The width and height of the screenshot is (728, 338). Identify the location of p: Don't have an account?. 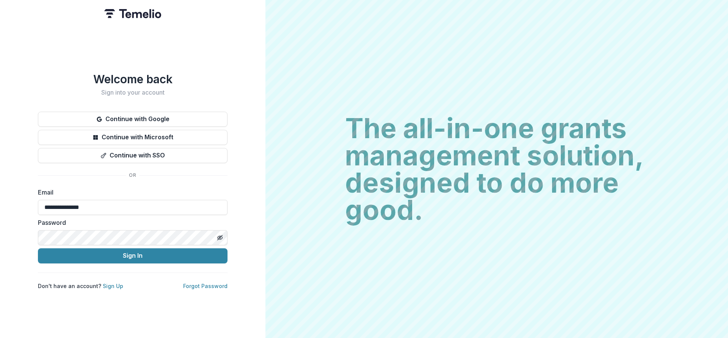
(80, 286).